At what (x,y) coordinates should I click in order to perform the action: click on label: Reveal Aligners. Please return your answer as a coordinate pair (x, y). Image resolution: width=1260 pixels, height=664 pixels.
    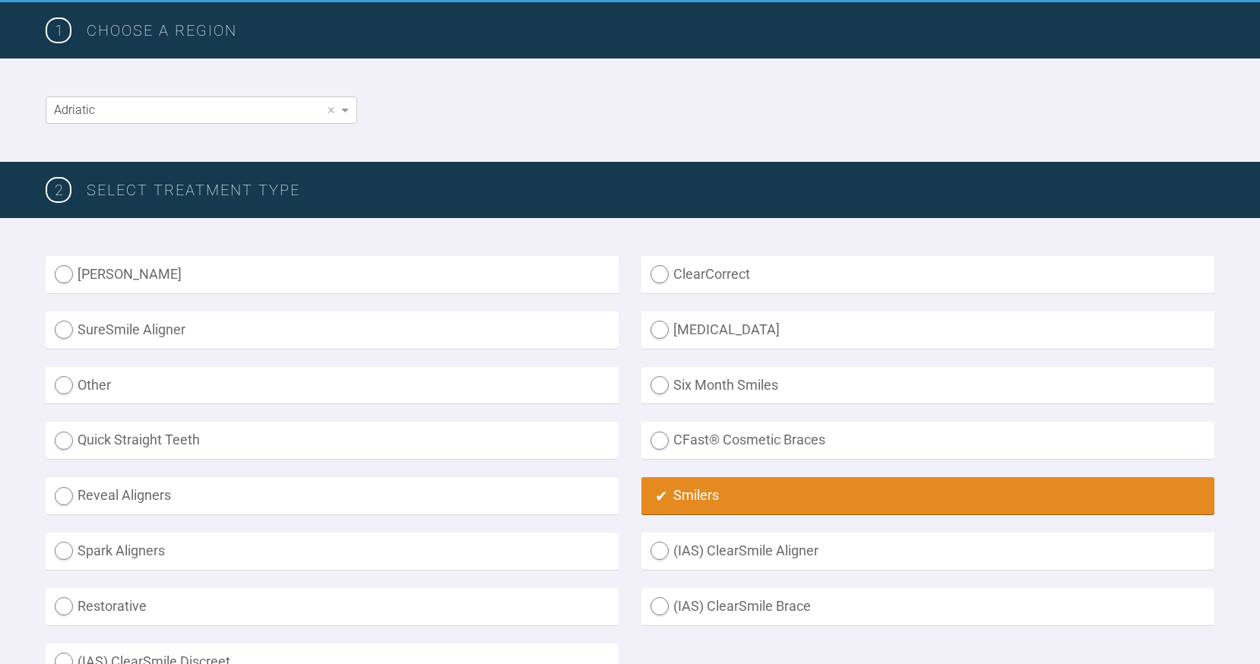
    Looking at the image, I should click on (332, 496).